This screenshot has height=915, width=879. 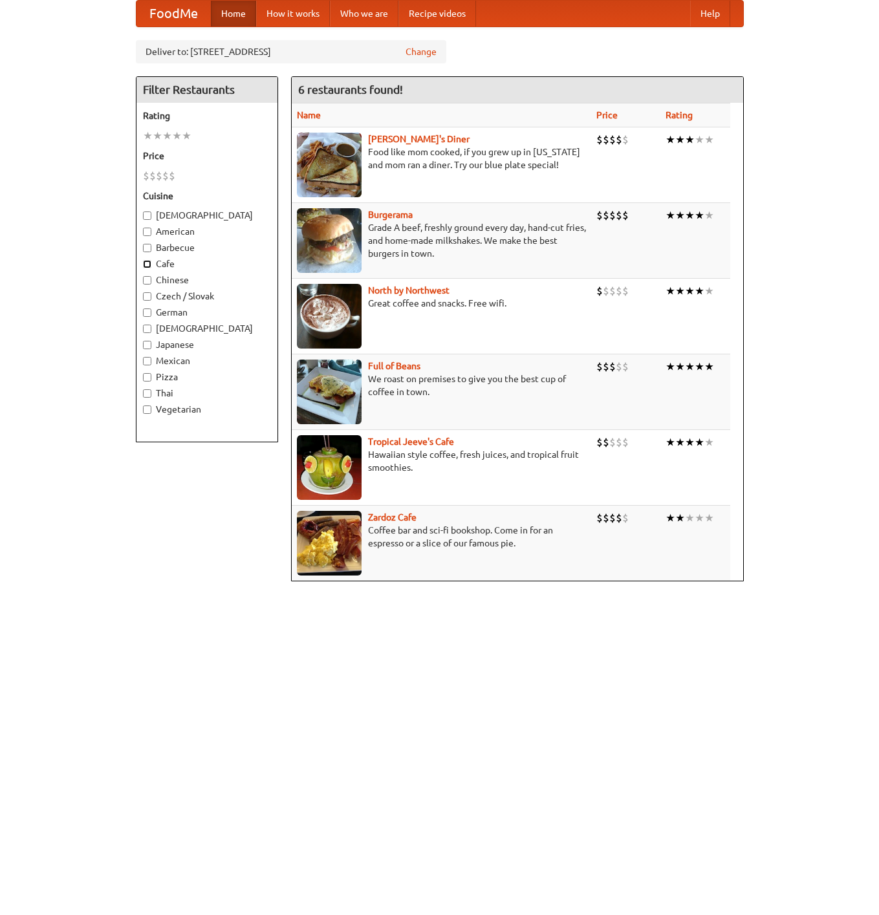 I want to click on a: How it works, so click(x=293, y=14).